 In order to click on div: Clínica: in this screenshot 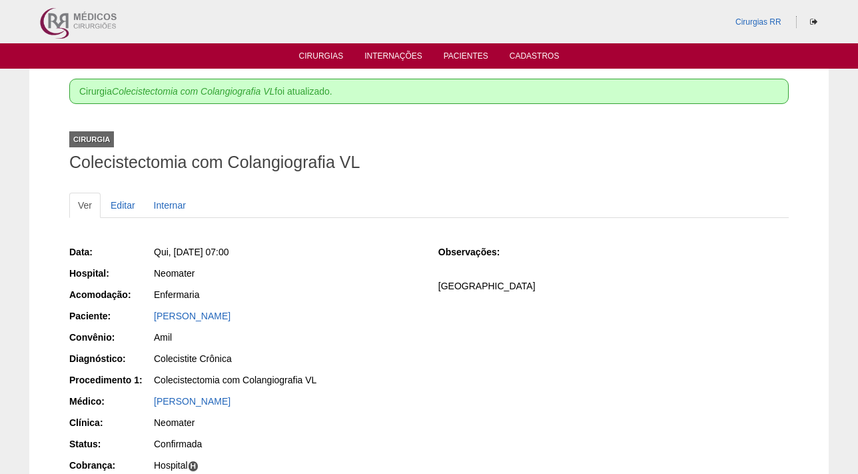, I will do `click(111, 422)`.